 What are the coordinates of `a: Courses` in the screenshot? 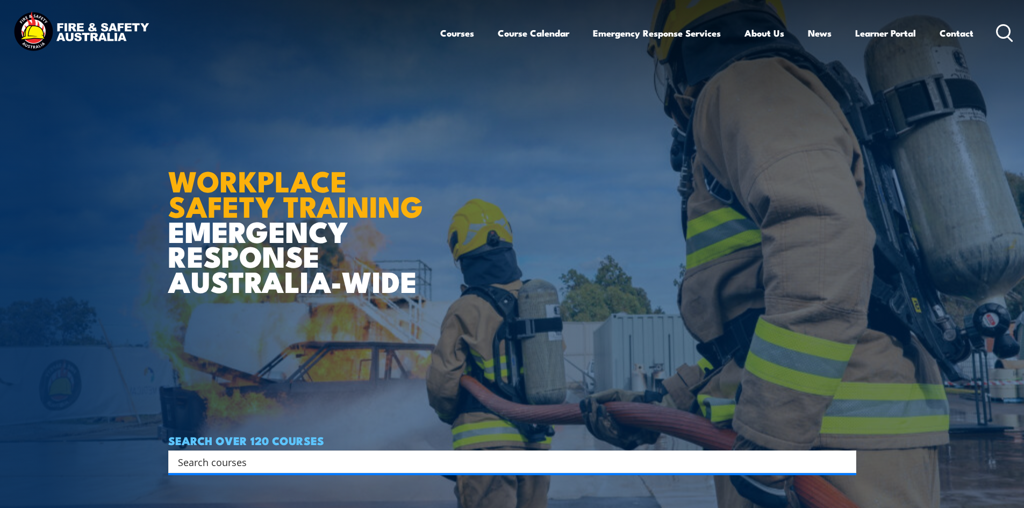 It's located at (457, 33).